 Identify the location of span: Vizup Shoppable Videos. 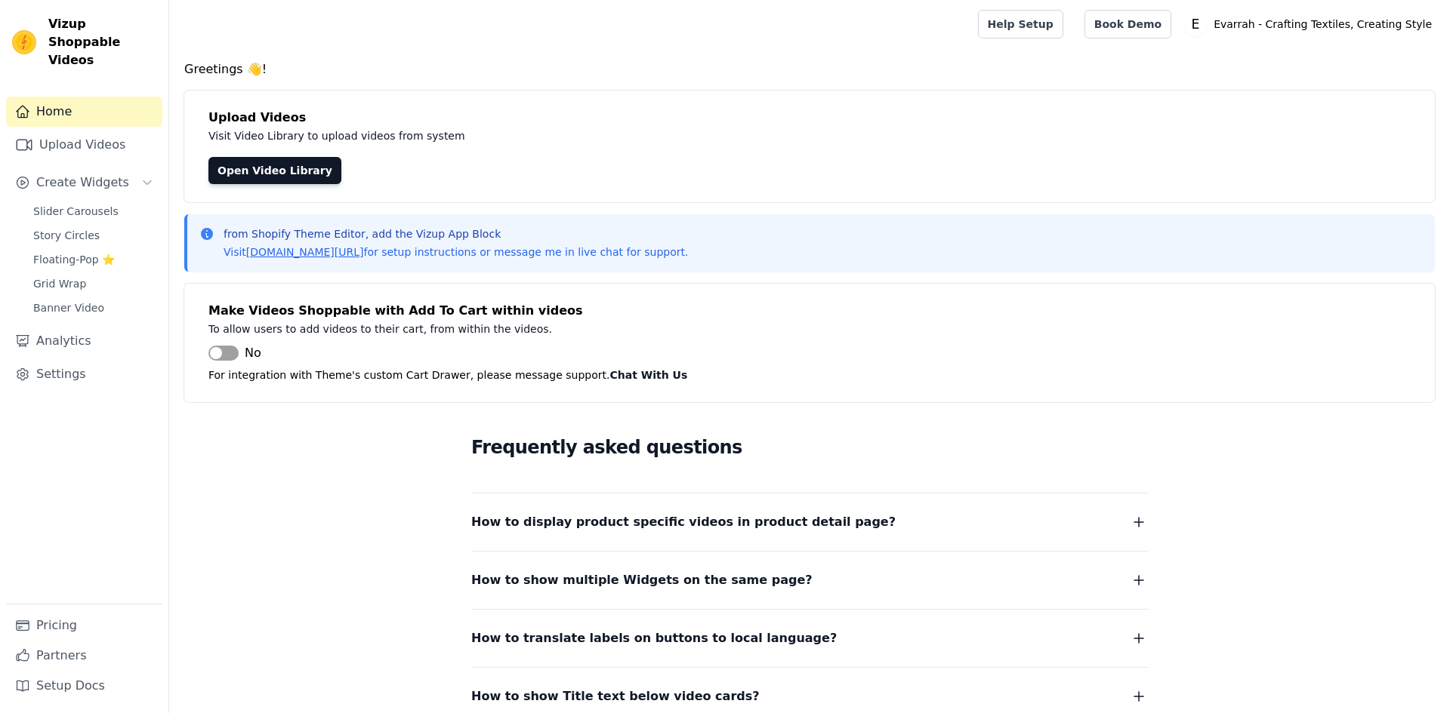
(102, 42).